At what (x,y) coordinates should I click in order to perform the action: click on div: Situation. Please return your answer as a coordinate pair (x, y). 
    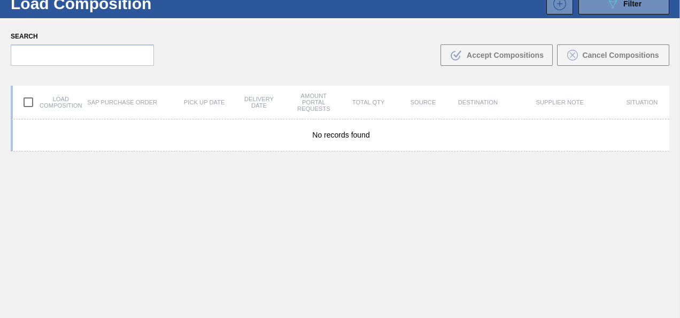
    Looking at the image, I should click on (642, 102).